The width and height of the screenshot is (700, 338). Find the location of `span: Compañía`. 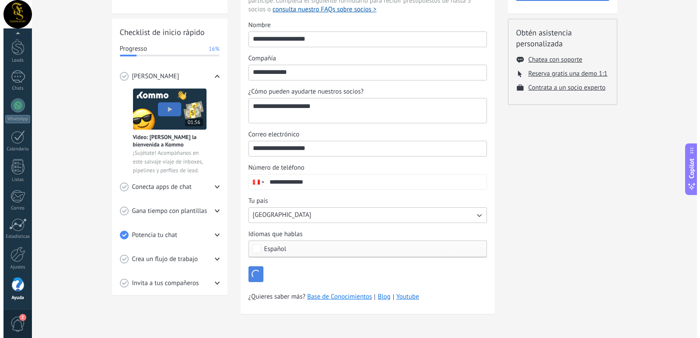

span: Compañía is located at coordinates (258, 59).